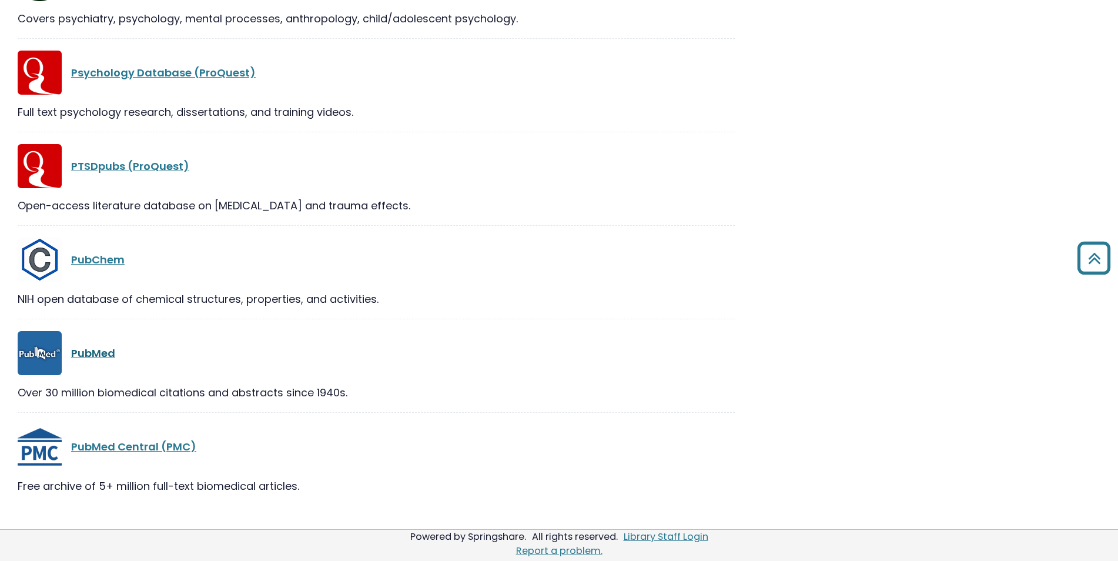  What do you see at coordinates (376, 299) in the screenshot?
I see `div: NIH open database of chemical structures, properties, and activities.` at bounding box center [376, 299].